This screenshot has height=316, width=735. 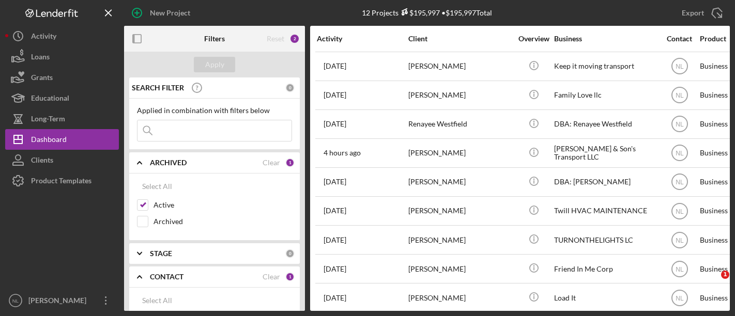 I want to click on div: 12 Projects • $195,997 Total, so click(x=427, y=12).